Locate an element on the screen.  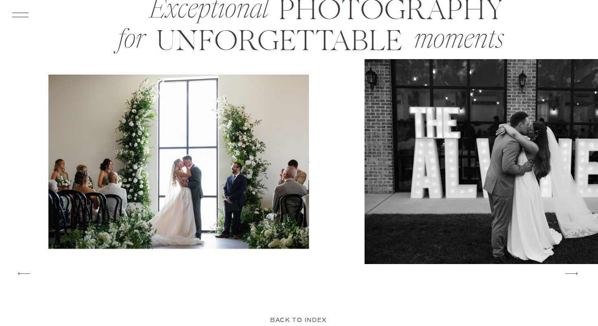
p: back to index is located at coordinates (299, 320).